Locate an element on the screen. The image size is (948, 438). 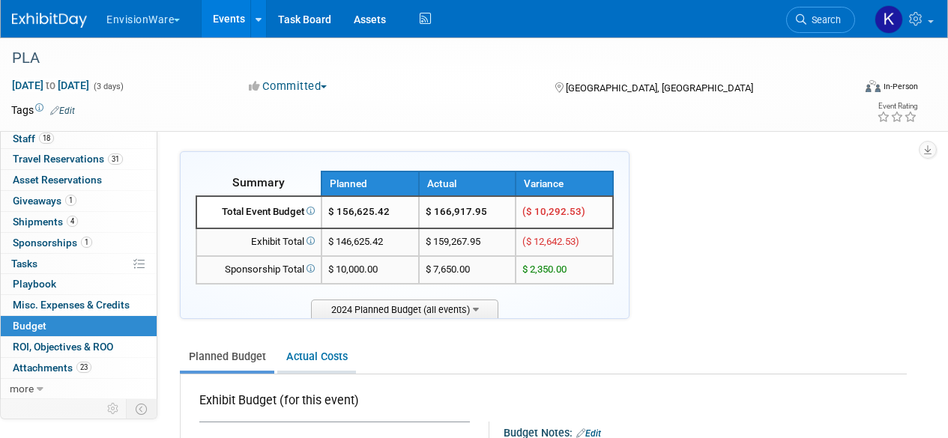
div: Exhibit Total is located at coordinates (259, 242).